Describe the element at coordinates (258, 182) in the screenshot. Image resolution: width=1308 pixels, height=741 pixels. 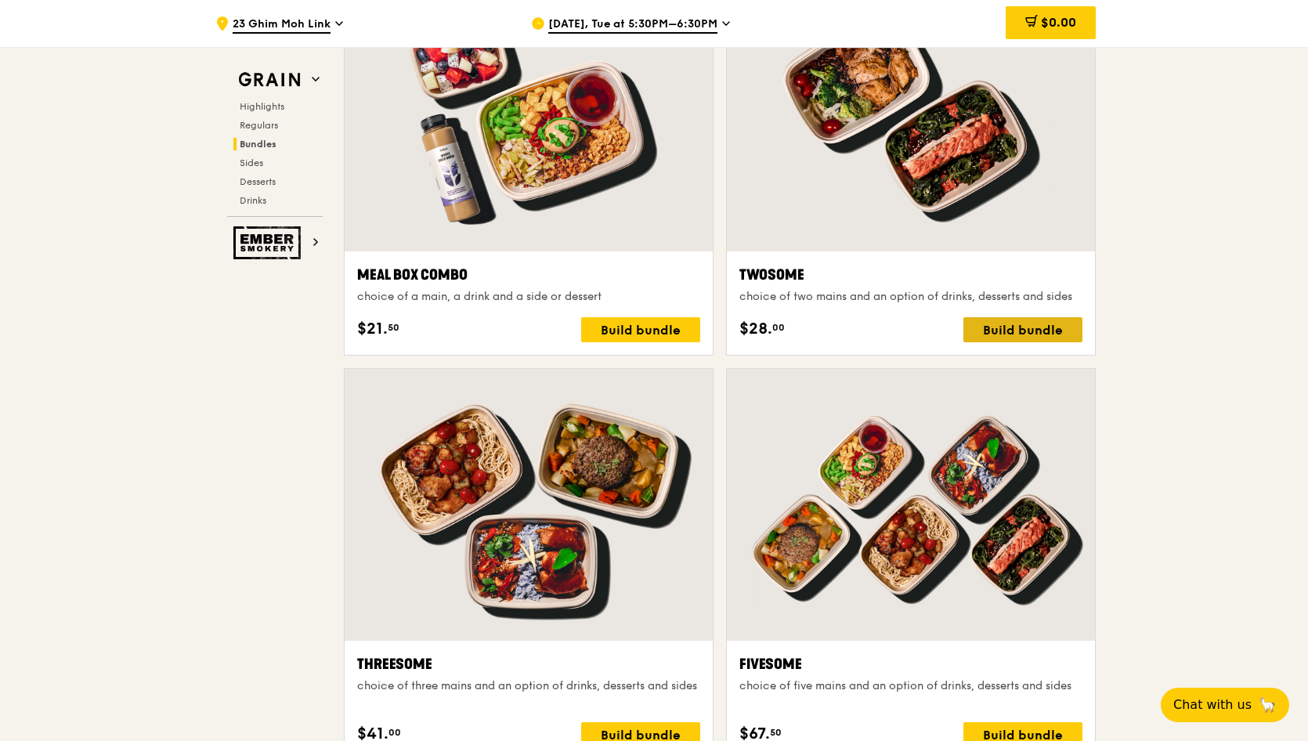
I see `span: Desserts` at that location.